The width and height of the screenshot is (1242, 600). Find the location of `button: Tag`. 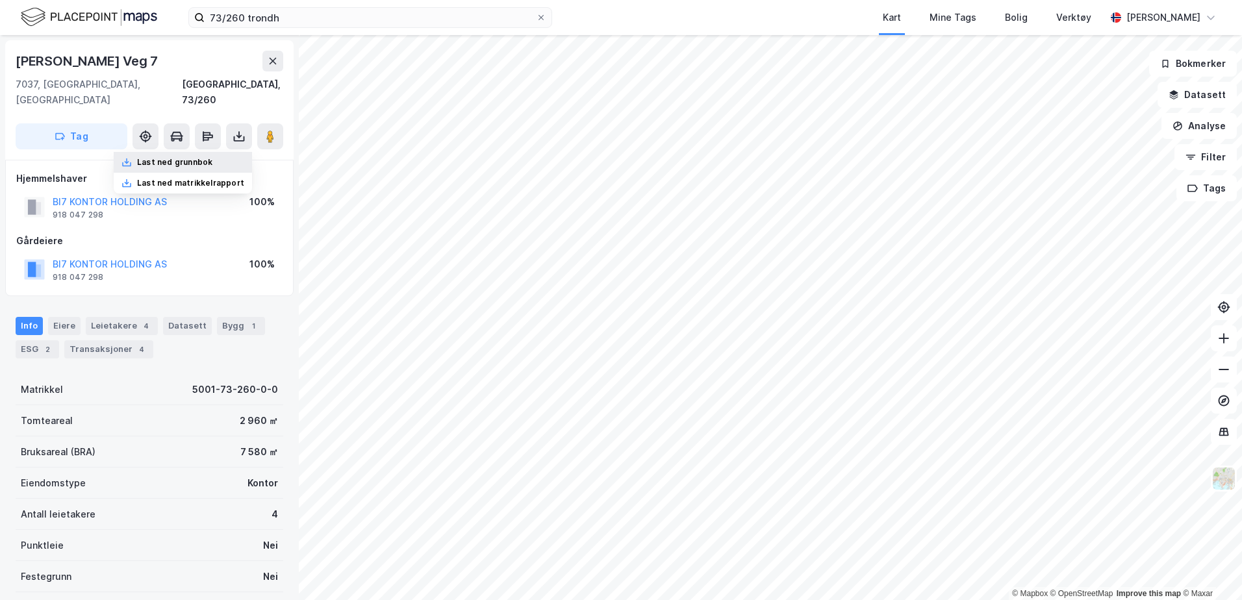

button: Tag is located at coordinates (71, 136).